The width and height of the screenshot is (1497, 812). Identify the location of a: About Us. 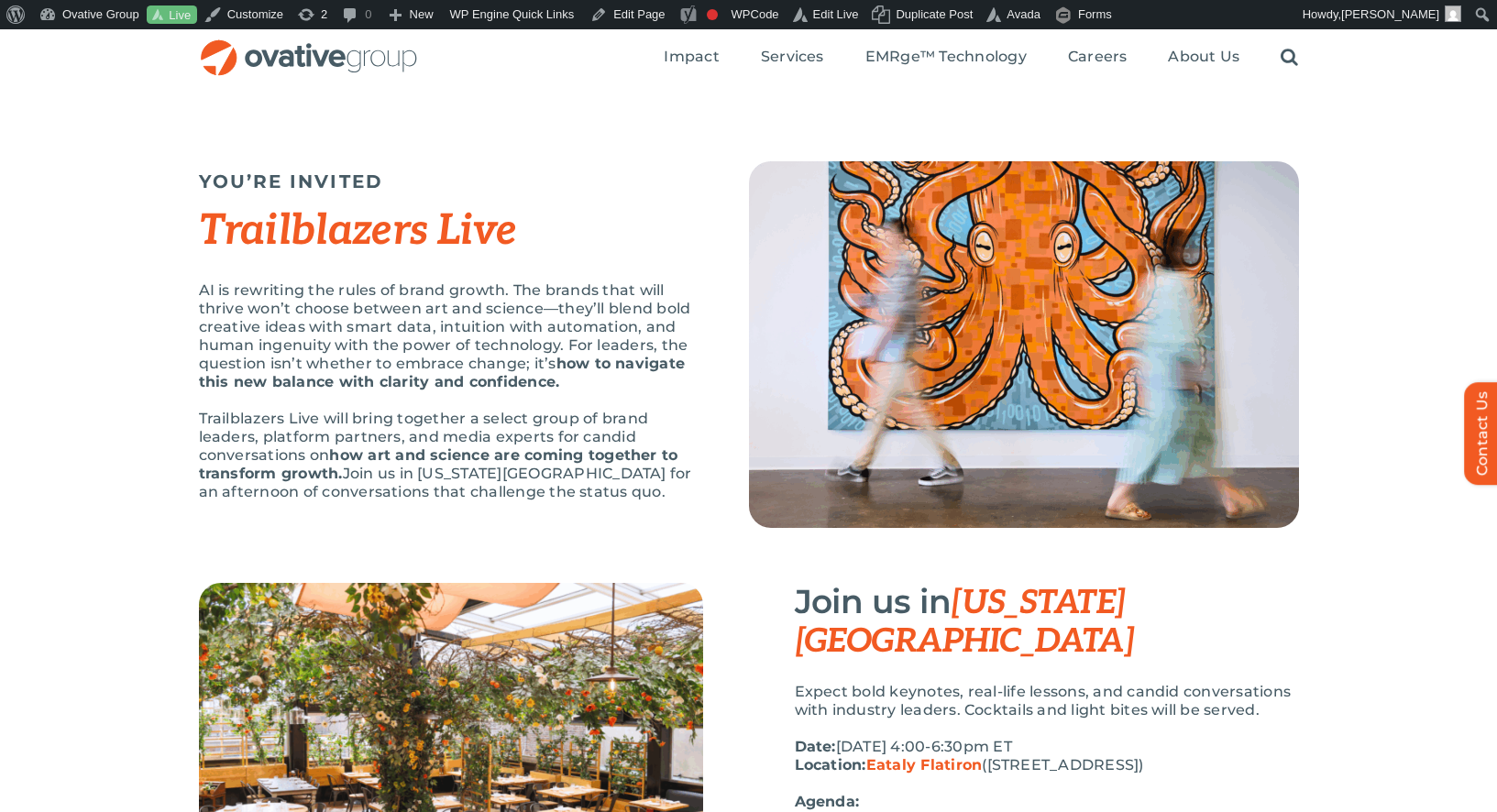
(1204, 58).